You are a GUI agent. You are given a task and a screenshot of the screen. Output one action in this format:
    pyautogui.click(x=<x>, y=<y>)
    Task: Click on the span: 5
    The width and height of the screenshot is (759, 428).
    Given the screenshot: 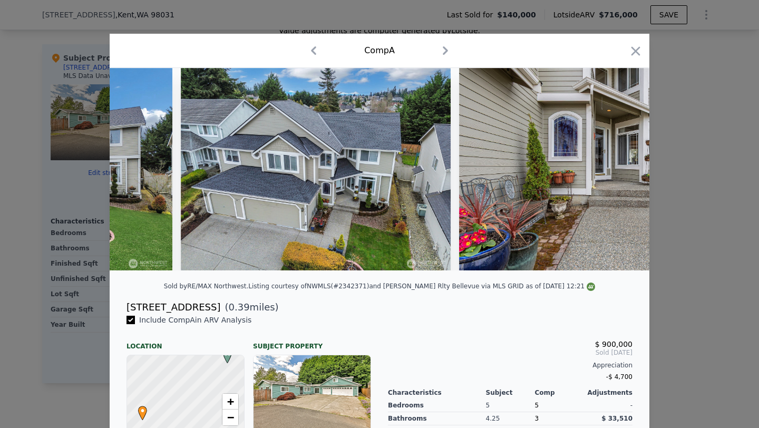 What is the action you would take?
    pyautogui.click(x=536, y=405)
    